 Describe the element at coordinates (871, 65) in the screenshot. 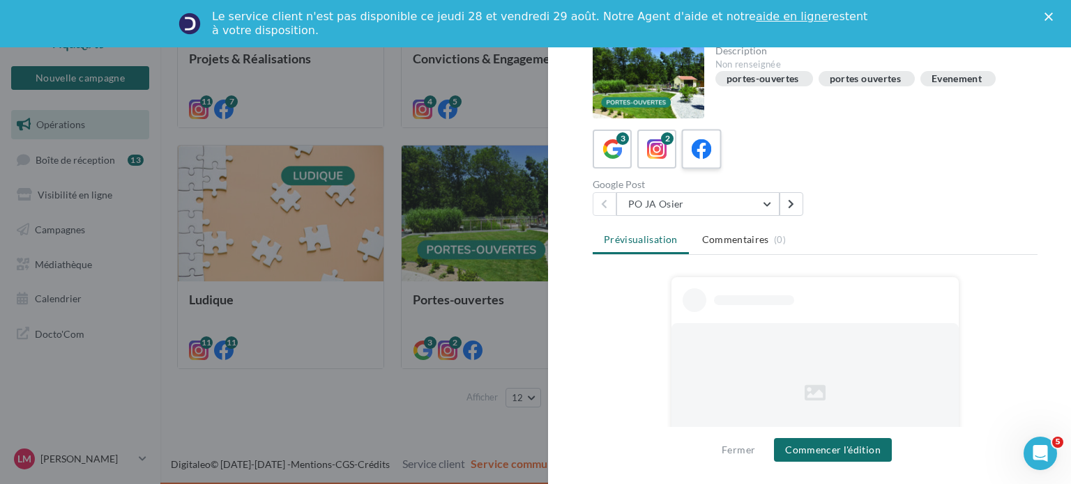

I see `div: Non renseignée` at that location.